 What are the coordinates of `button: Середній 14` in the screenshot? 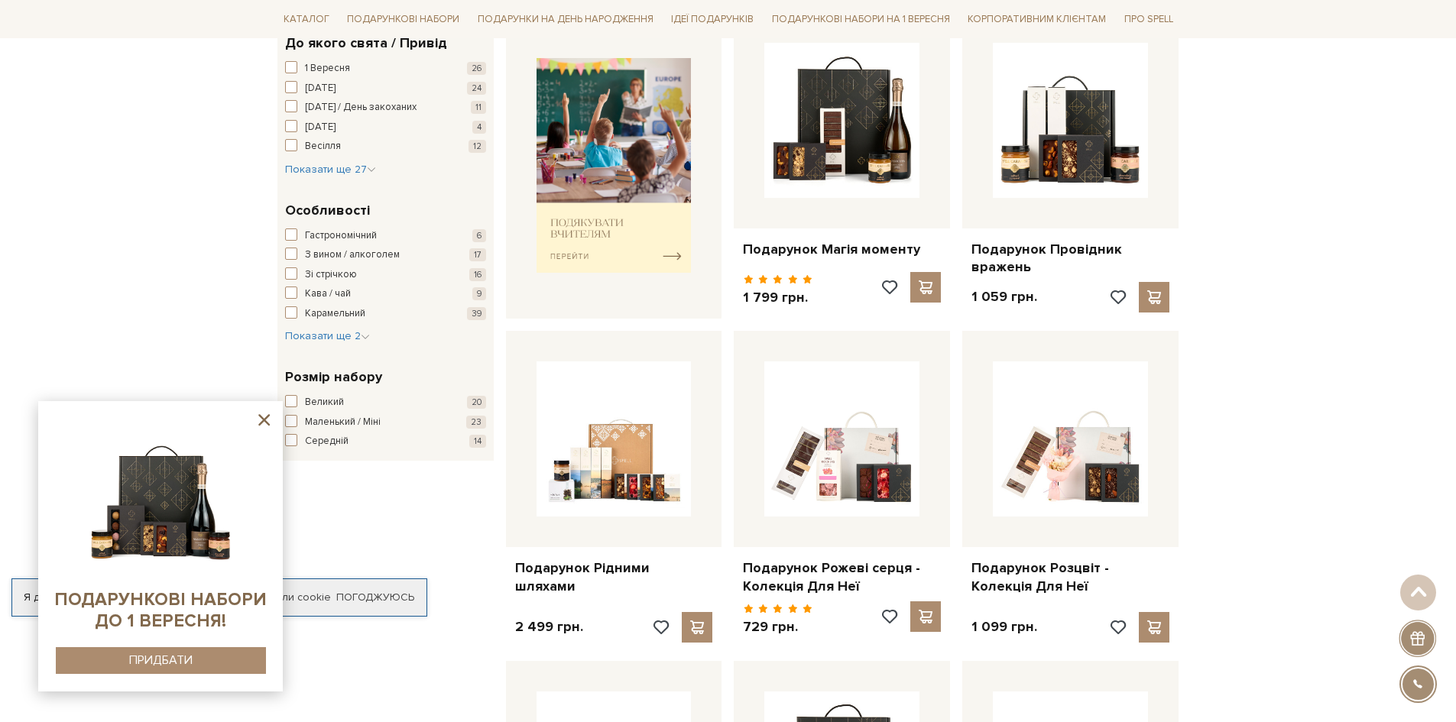 It's located at (385, 442).